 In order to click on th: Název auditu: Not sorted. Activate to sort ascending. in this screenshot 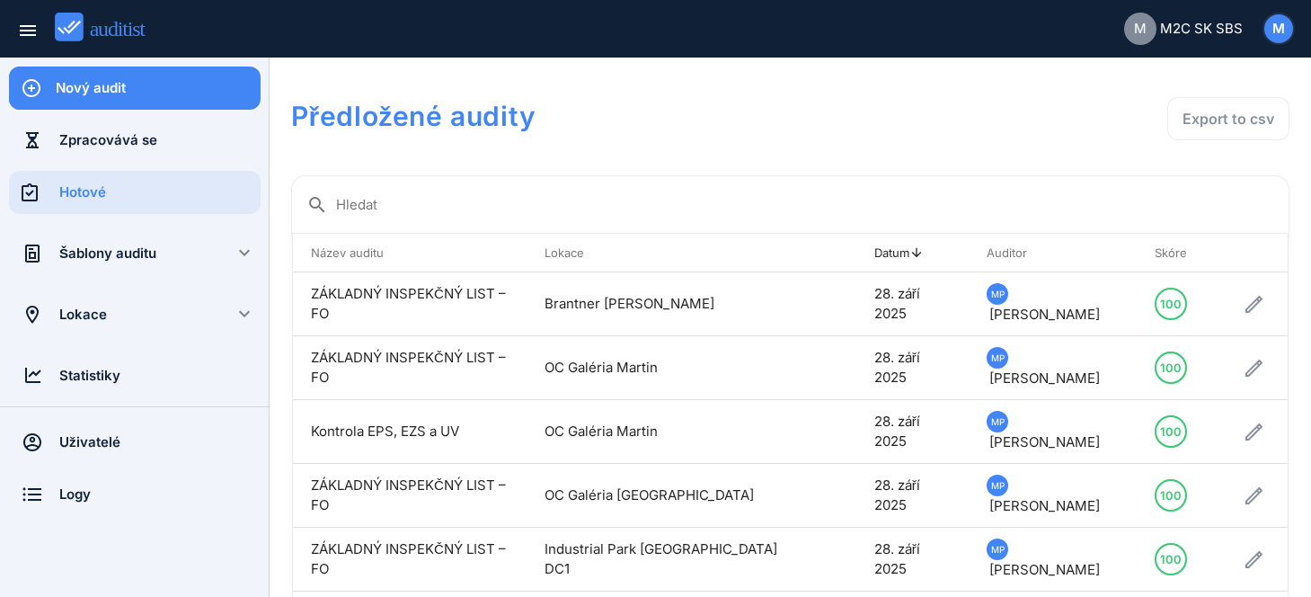, I will do `click(410, 252)`.